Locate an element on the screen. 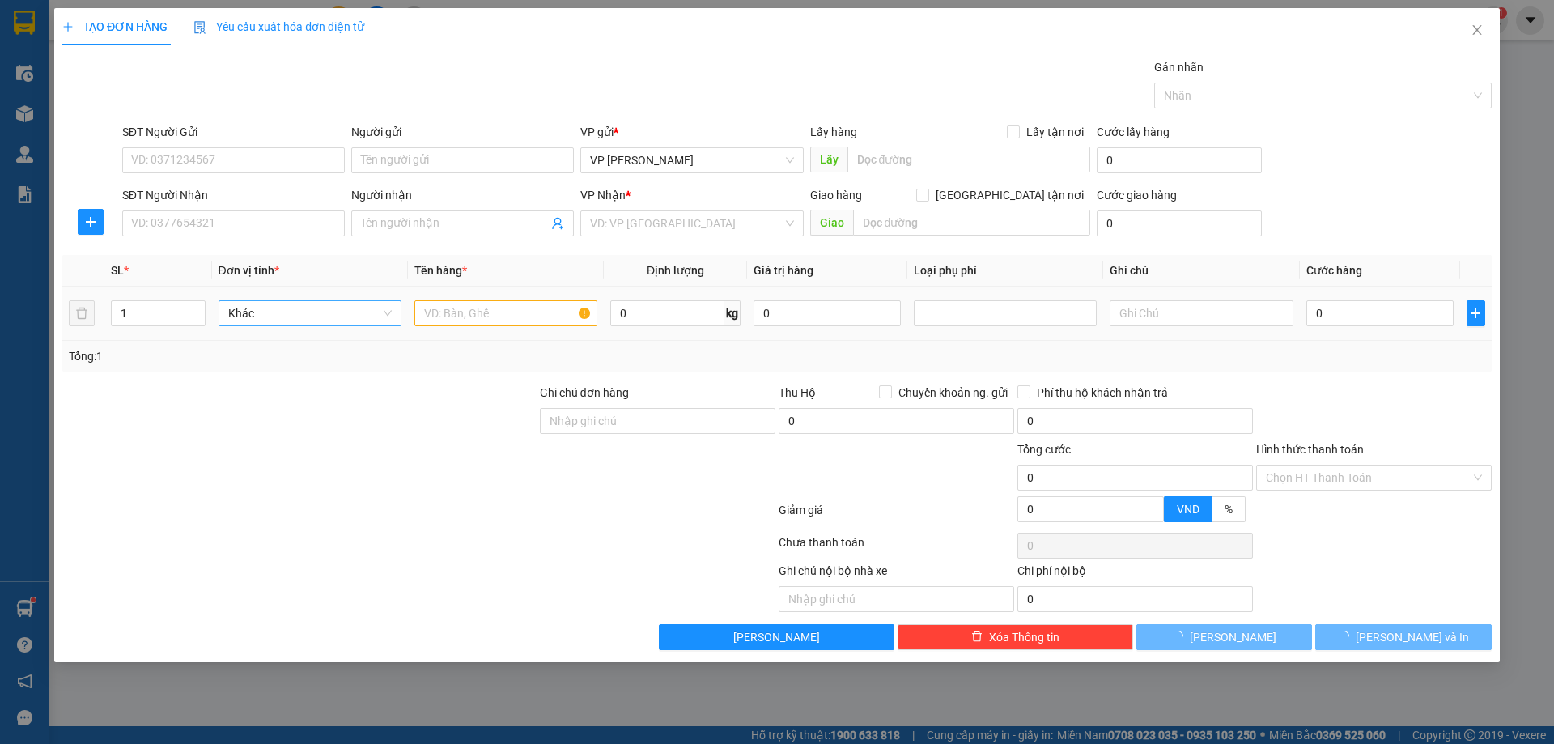 The image size is (1554, 744). div: Giảm giá is located at coordinates (896, 515).